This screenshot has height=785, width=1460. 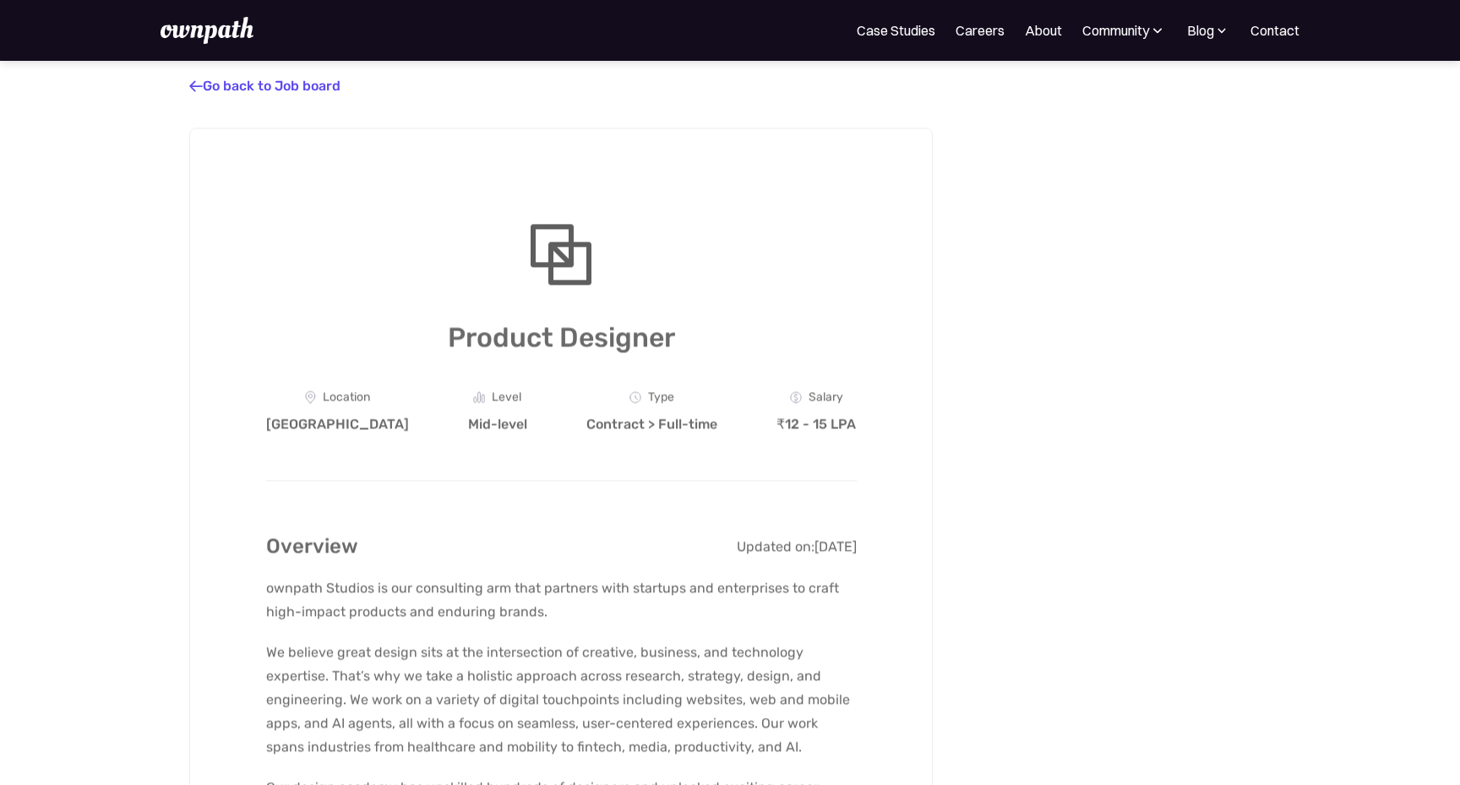 What do you see at coordinates (776, 547) in the screenshot?
I see `div: Updated on:` at bounding box center [776, 547].